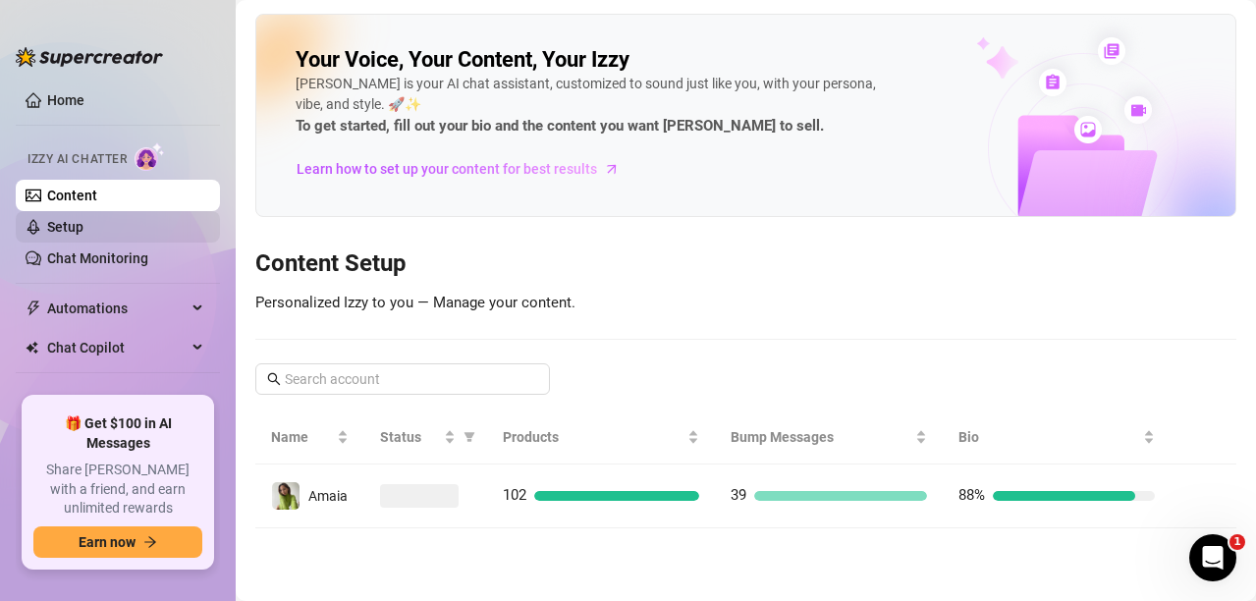  What do you see at coordinates (66, 100) in the screenshot?
I see `a: Home` at bounding box center [66, 100].